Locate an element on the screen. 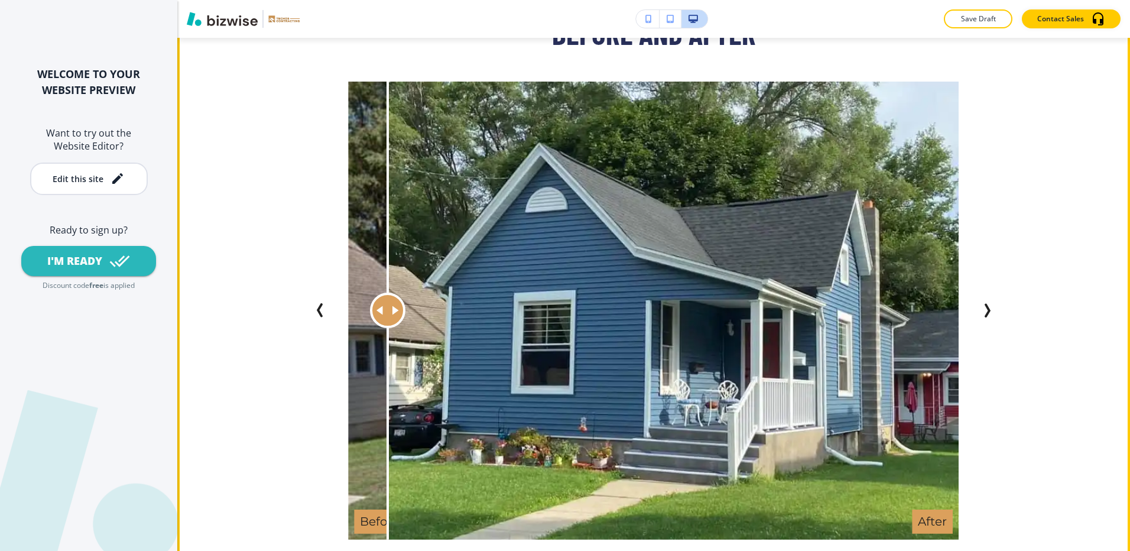 This screenshot has height=551, width=1130. h6: Want to try out the Website Editor? is located at coordinates (89, 139).